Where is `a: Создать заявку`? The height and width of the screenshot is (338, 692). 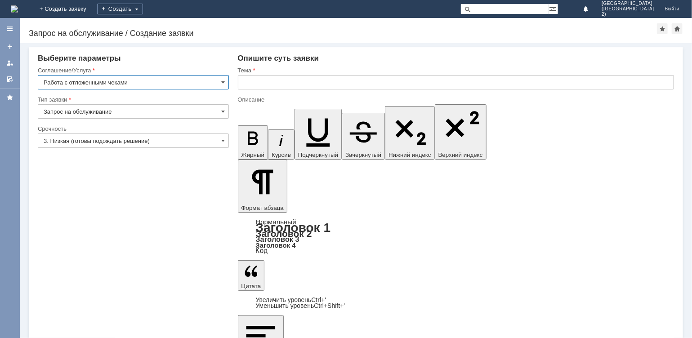 a: Создать заявку is located at coordinates (10, 47).